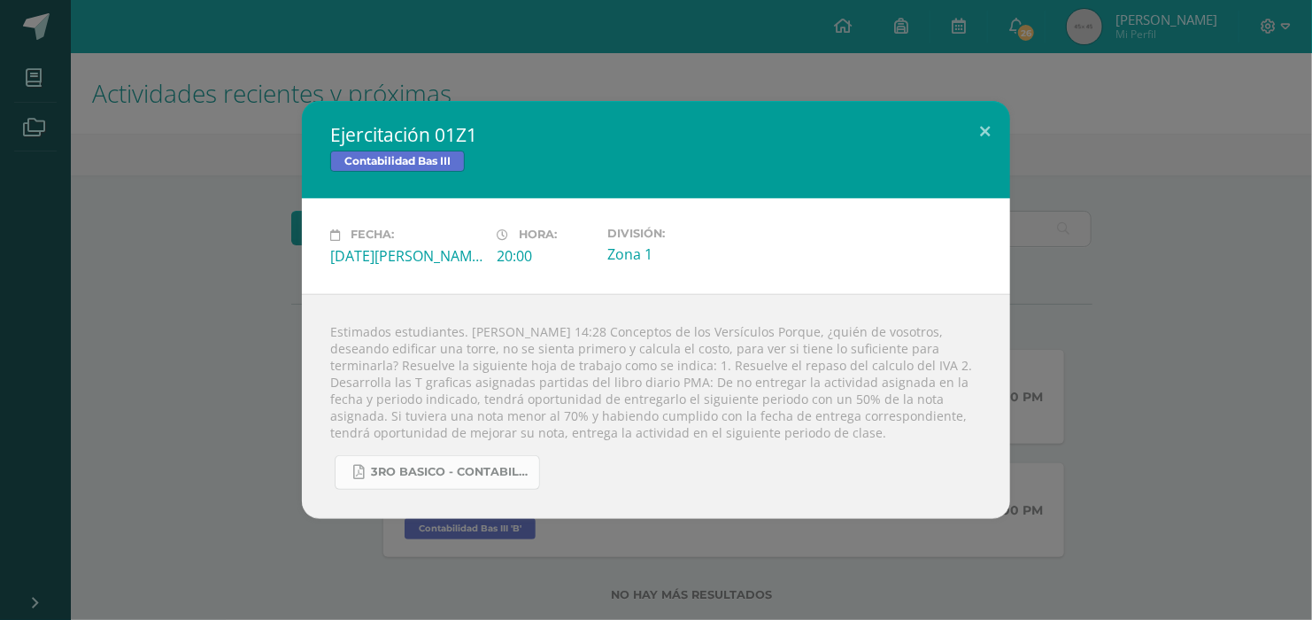 This screenshot has height=620, width=1312. I want to click on span: 3ro basico - Contabilidad.pdf, so click(451, 472).